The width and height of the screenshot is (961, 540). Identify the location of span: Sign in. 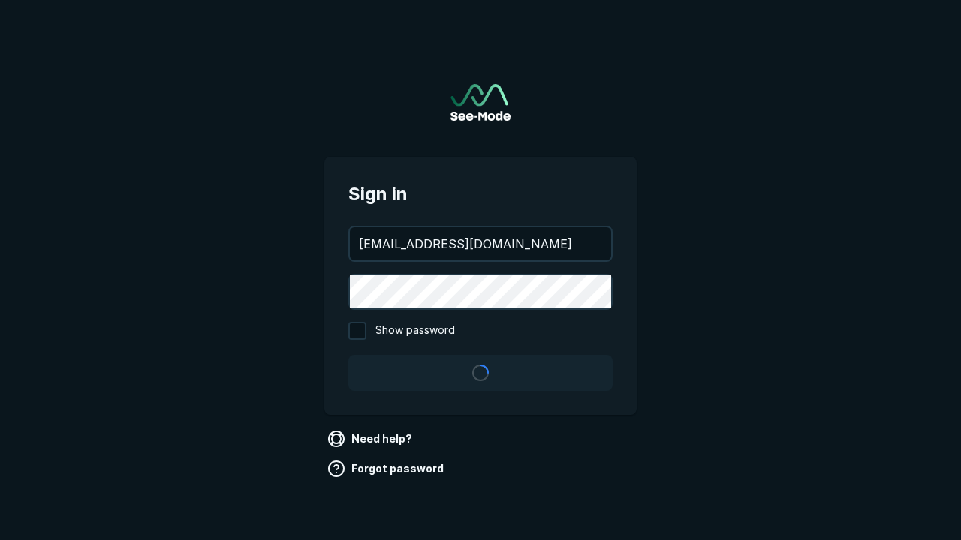
(480, 194).